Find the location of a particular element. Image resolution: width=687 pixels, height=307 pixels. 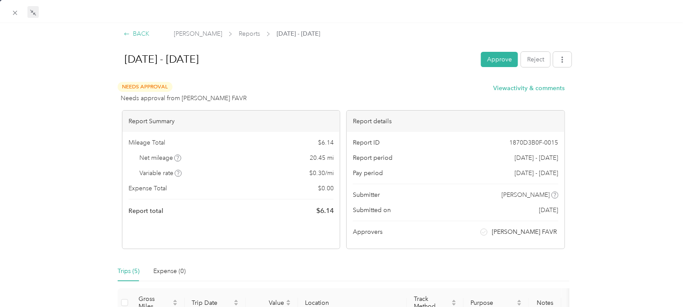

span: Mileage Total is located at coordinates (147, 142).